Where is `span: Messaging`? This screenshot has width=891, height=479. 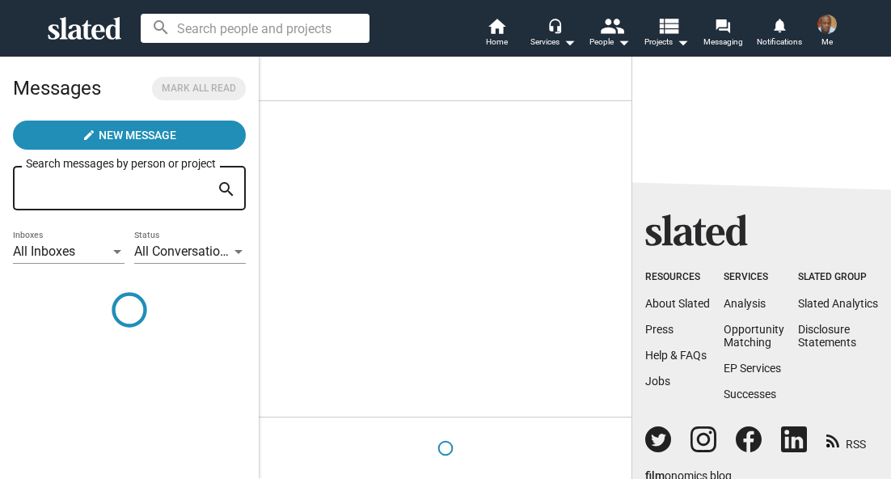
span: Messaging is located at coordinates (723, 42).